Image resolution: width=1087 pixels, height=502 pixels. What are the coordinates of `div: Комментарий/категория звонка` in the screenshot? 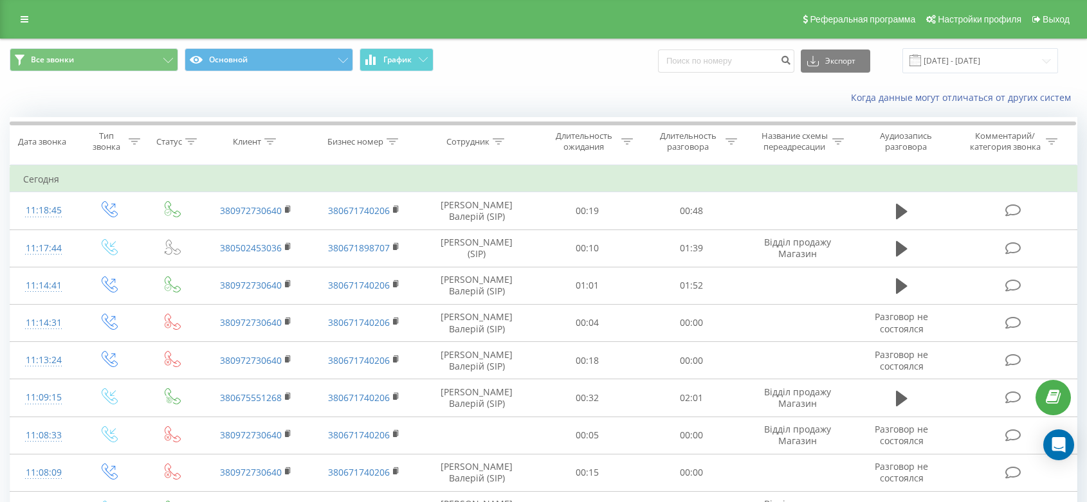 It's located at (1004, 141).